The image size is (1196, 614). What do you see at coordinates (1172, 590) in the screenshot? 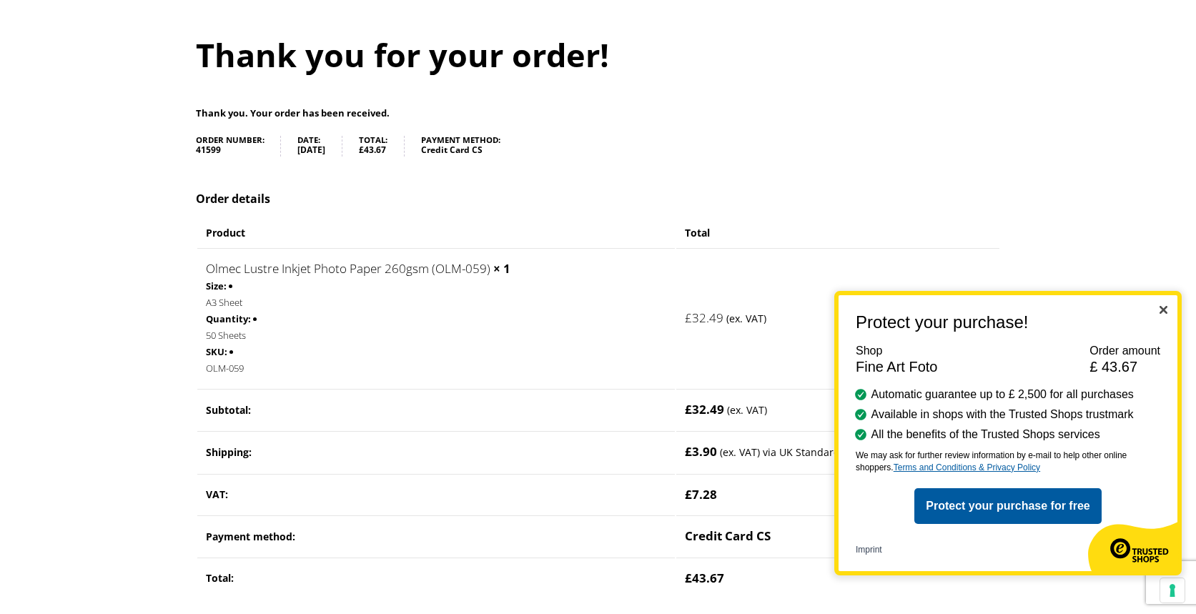
I see `button: Your consent preferences for tracking technologies` at bounding box center [1172, 590].